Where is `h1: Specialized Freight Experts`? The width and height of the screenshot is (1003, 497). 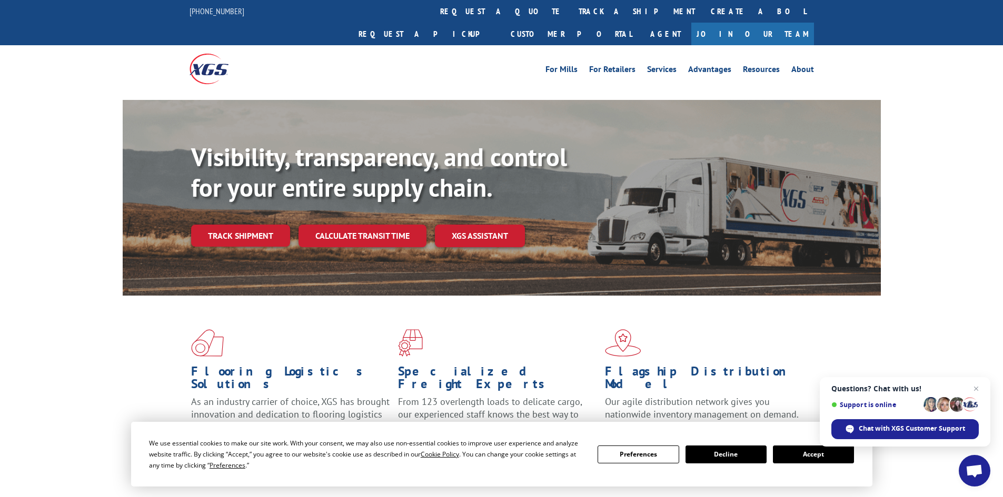
h1: Specialized Freight Experts is located at coordinates (497, 381).